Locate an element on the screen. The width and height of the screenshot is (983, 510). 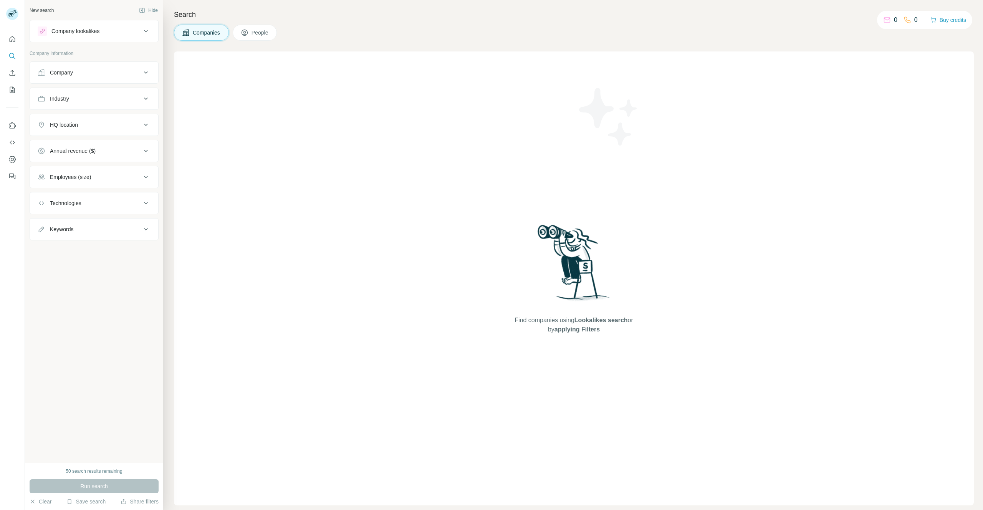
button: Industry is located at coordinates (94, 99).